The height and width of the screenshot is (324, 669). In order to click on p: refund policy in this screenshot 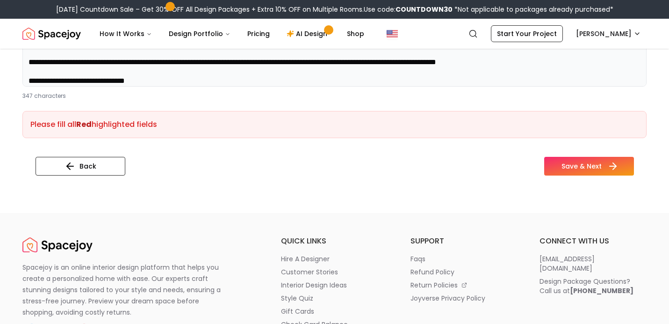, I will do `click(433, 272)`.